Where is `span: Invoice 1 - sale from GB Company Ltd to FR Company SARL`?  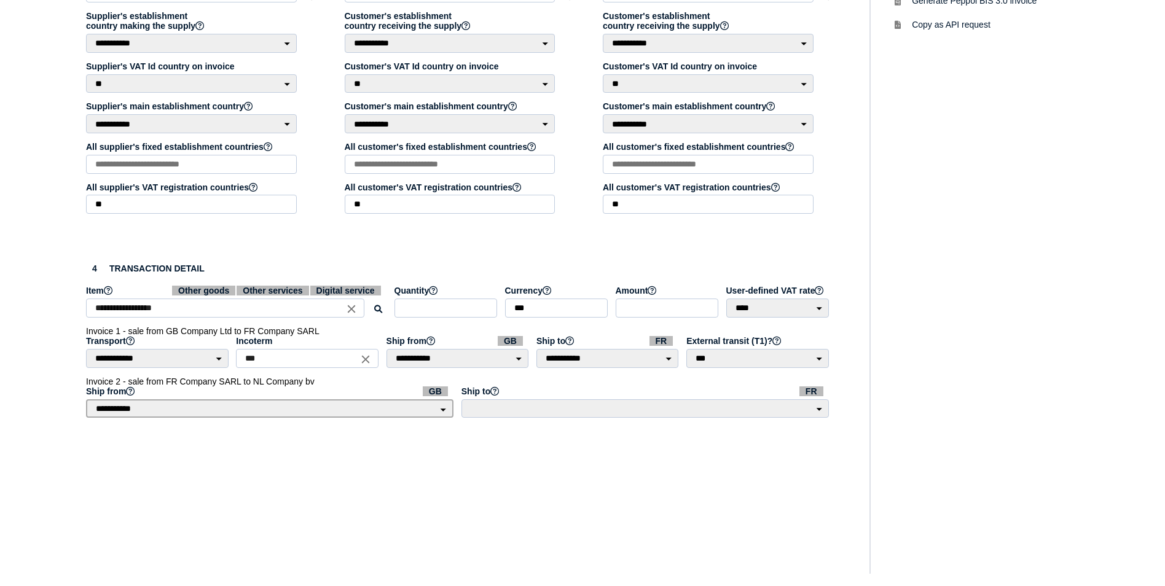 span: Invoice 1 - sale from GB Company Ltd to FR Company SARL is located at coordinates (203, 331).